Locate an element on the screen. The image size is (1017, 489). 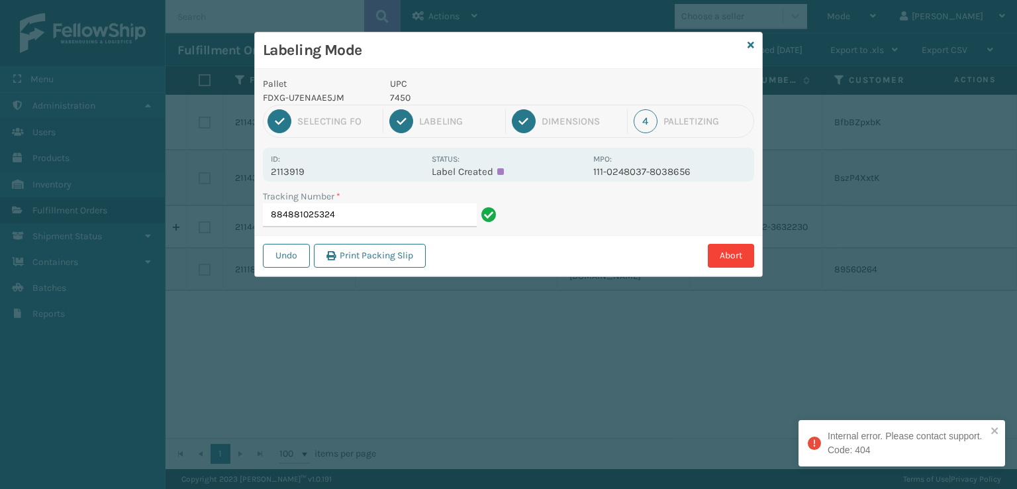
p: Pallet is located at coordinates (319, 83).